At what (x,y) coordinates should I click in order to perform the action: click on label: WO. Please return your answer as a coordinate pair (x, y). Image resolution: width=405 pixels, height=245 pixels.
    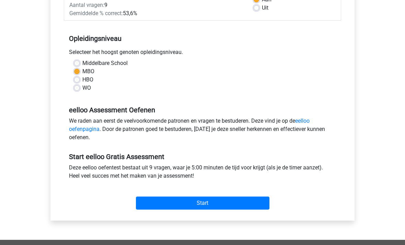
    Looking at the image, I should click on (87, 88).